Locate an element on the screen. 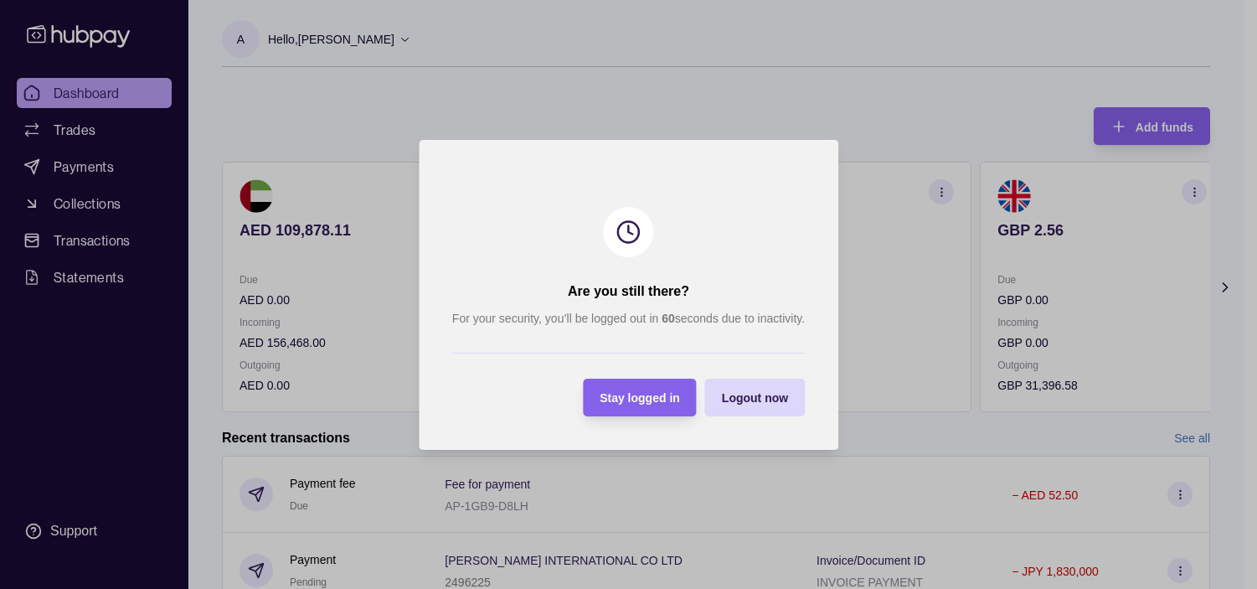  button: Stay logged in is located at coordinates (640, 397).